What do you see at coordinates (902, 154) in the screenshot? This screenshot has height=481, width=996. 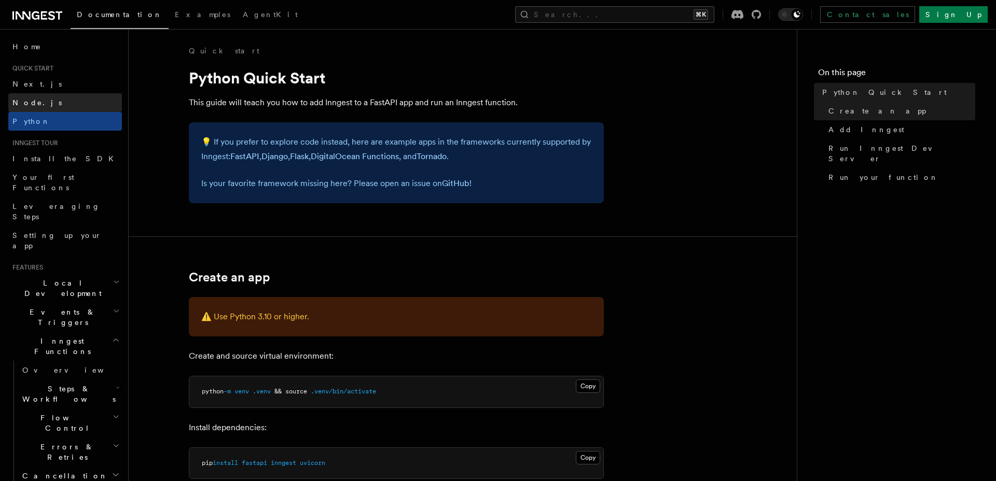 I see `span: Run Inngest Dev Server` at bounding box center [902, 154].